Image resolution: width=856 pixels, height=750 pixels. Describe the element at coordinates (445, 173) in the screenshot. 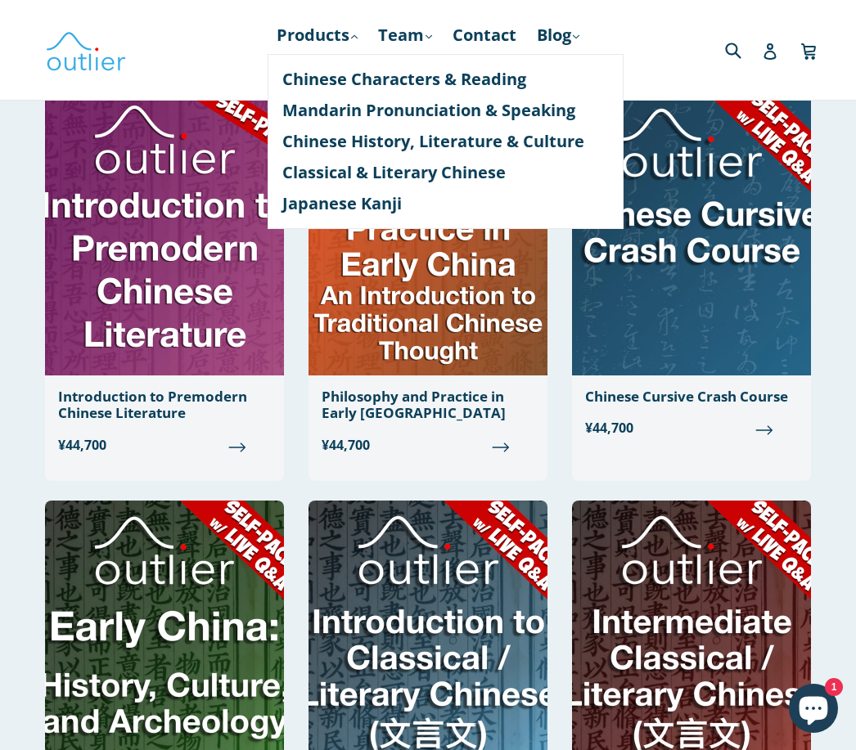

I see `a: Classical & Literary Chinese` at that location.